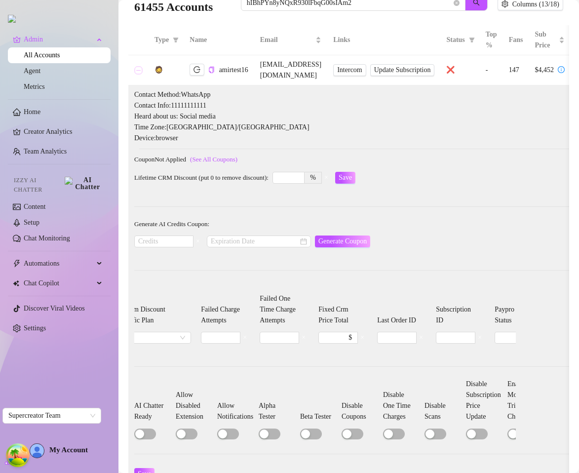 Image resolution: width=579 pixels, height=473 pixels. Describe the element at coordinates (455, 40) in the screenshot. I see `span: Status` at that location.